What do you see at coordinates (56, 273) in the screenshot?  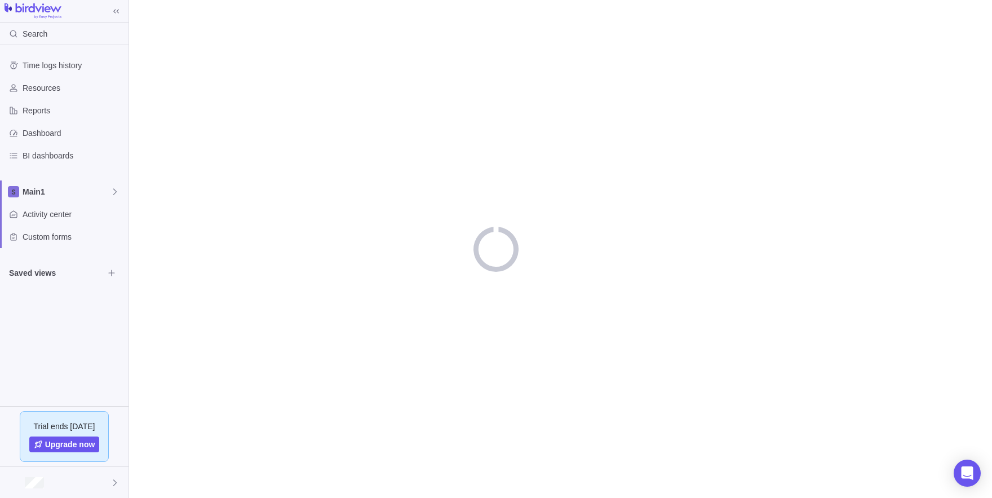 I see `span: Saved views` at bounding box center [56, 273].